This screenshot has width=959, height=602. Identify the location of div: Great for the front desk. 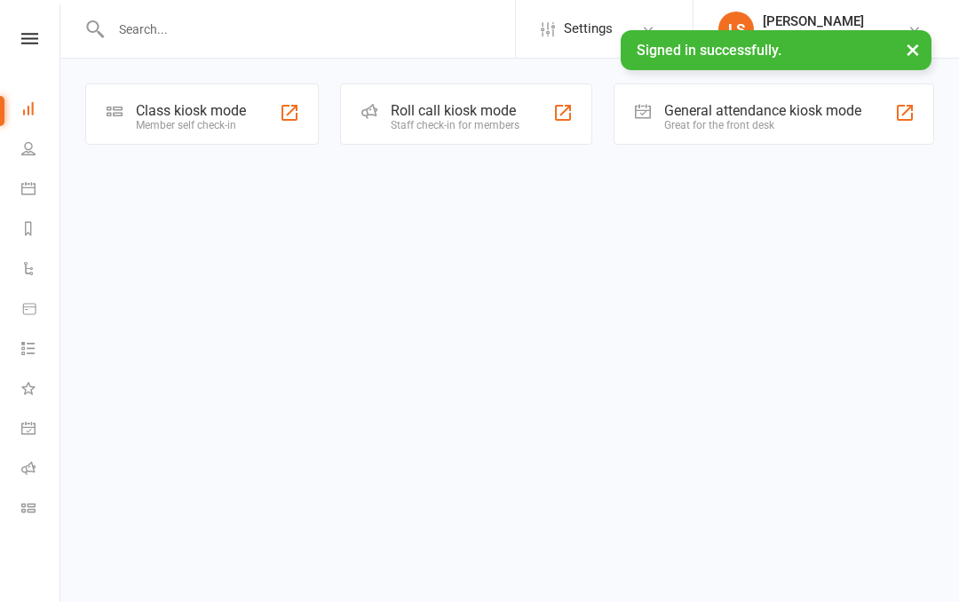
(763, 125).